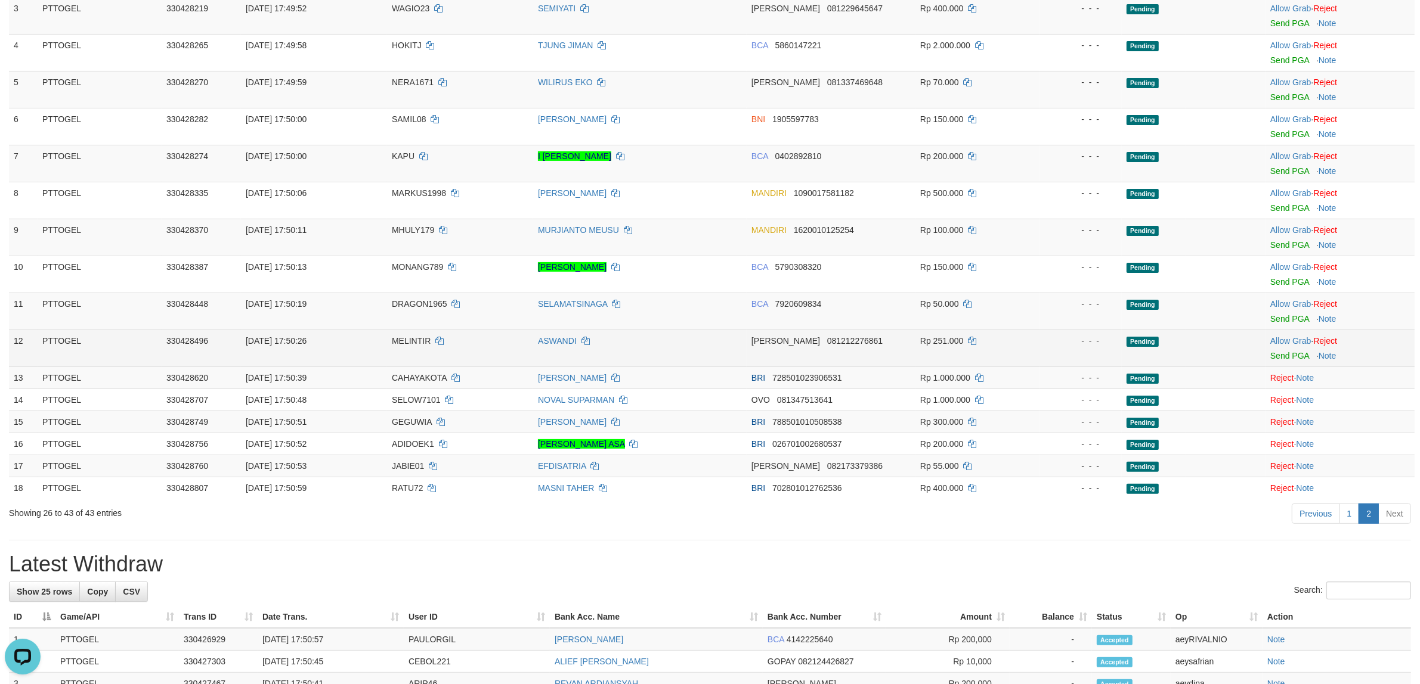 This screenshot has width=1420, height=684. I want to click on span: Copy 4142225640 to clipboard, so click(810, 640).